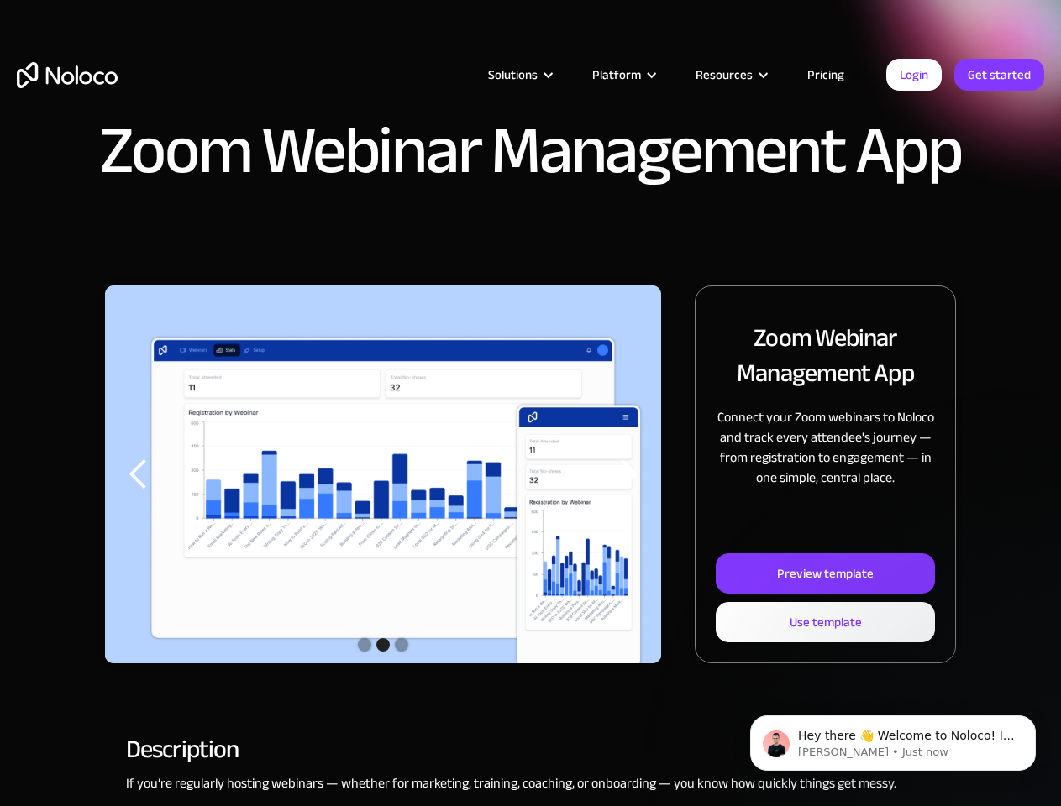  I want to click on div: Show slide 2 of 3, so click(383, 645).